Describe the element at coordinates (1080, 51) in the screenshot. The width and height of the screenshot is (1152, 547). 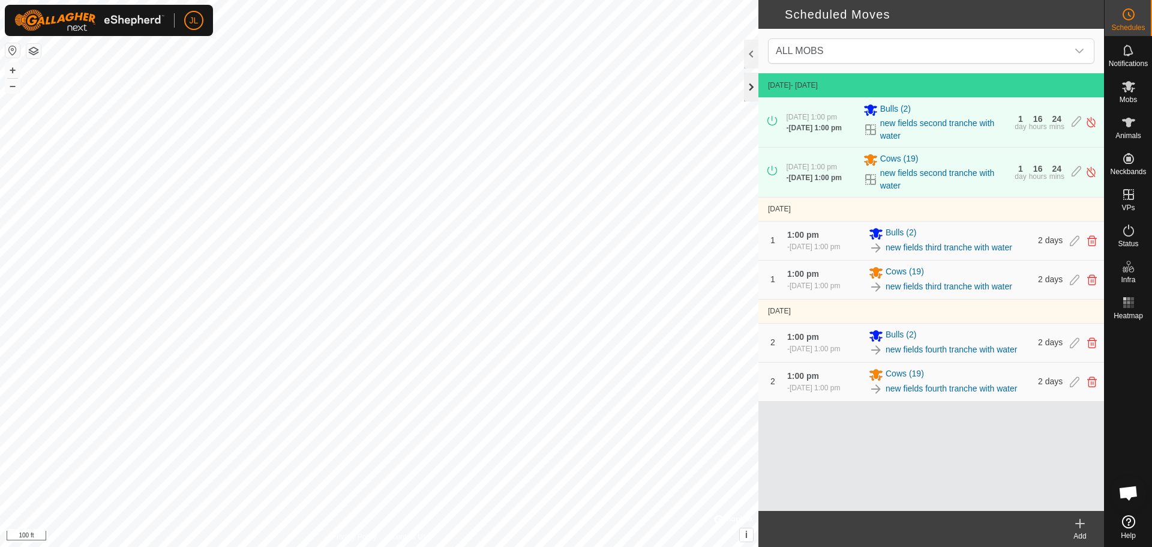
I see `div: dropdown trigger` at that location.